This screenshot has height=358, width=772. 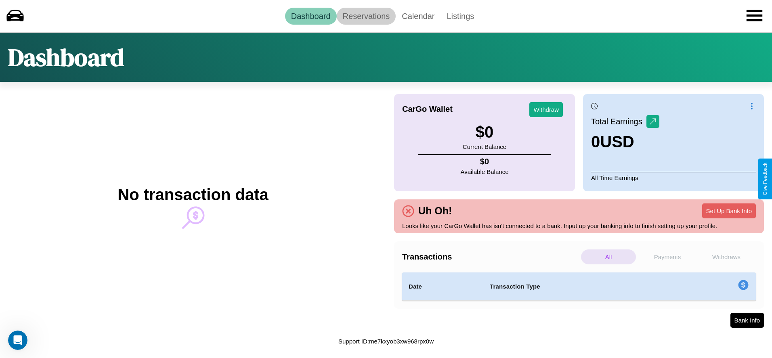 I want to click on h4: Date, so click(x=442, y=287).